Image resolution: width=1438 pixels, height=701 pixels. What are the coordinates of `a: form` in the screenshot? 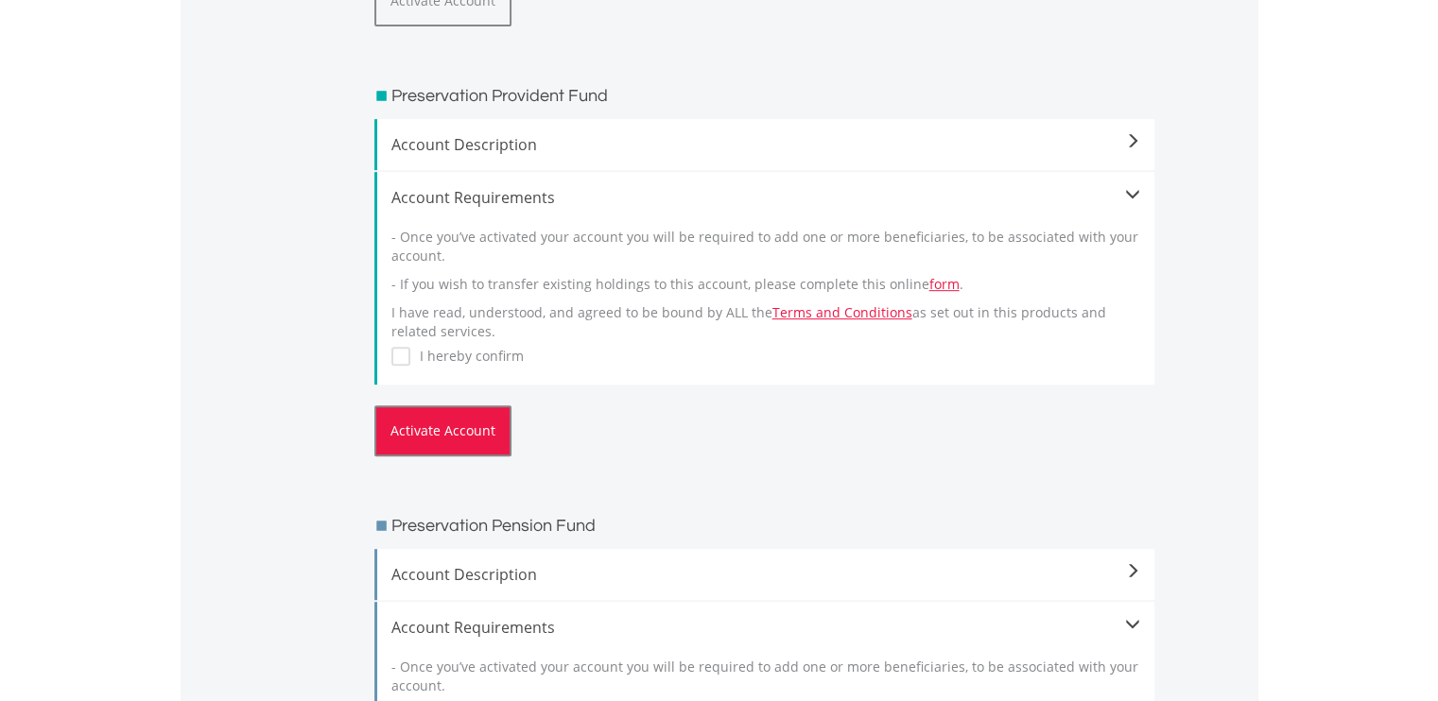 It's located at (944, 284).